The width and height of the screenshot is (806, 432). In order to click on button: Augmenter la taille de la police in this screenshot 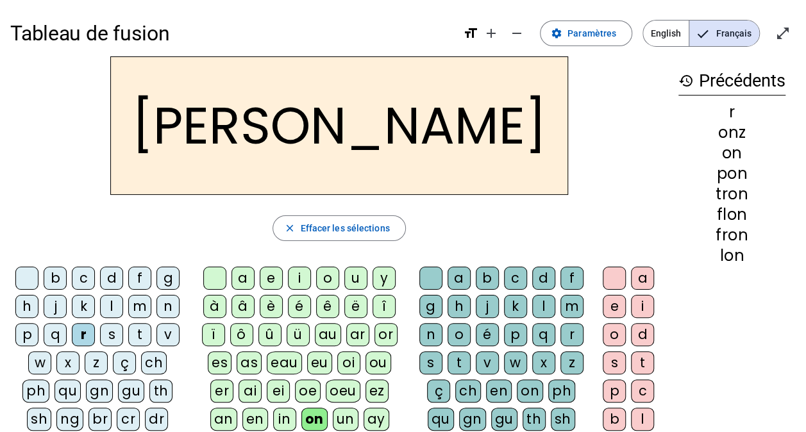, I will do `click(491, 33)`.